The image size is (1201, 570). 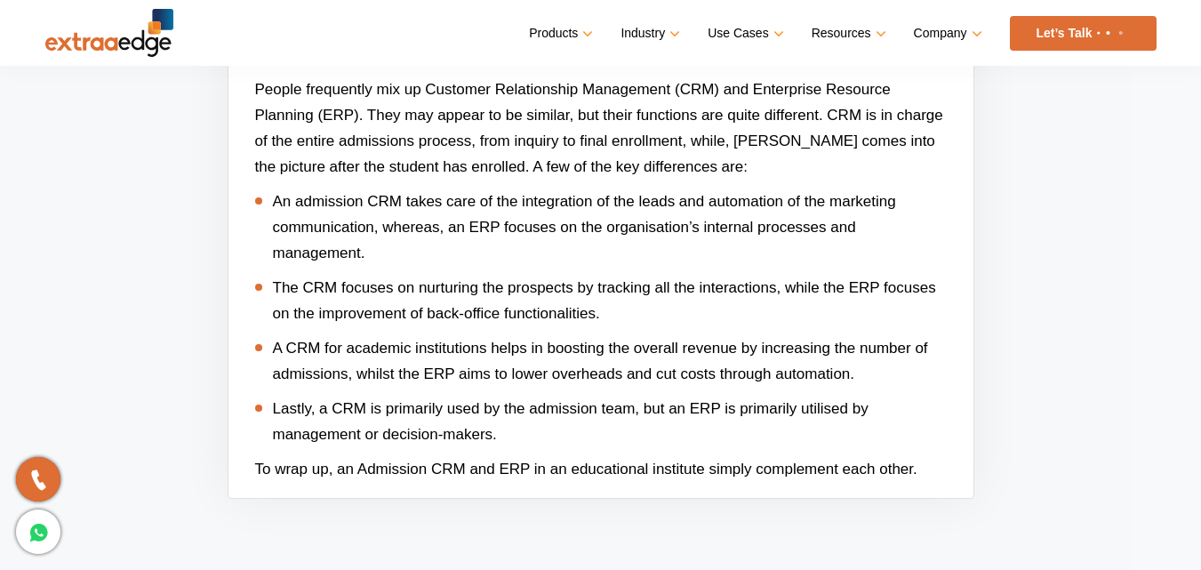 I want to click on a: Industry, so click(x=648, y=33).